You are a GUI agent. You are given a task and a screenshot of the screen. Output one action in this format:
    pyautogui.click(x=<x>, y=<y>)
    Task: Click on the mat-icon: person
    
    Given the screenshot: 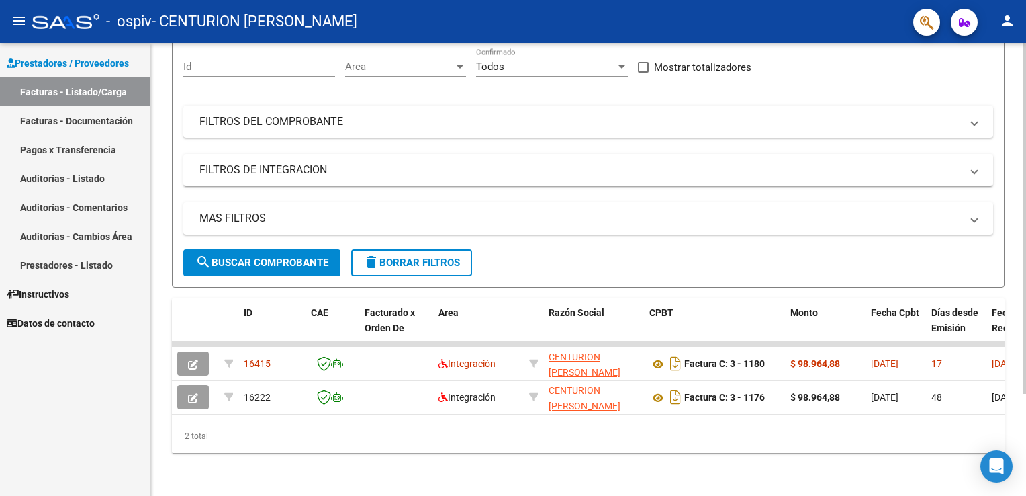 What is the action you would take?
    pyautogui.click(x=1007, y=21)
    